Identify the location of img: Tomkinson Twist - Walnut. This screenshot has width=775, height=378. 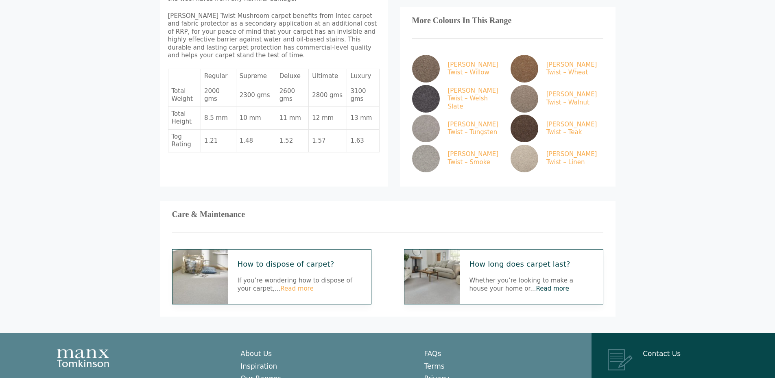
(525, 99).